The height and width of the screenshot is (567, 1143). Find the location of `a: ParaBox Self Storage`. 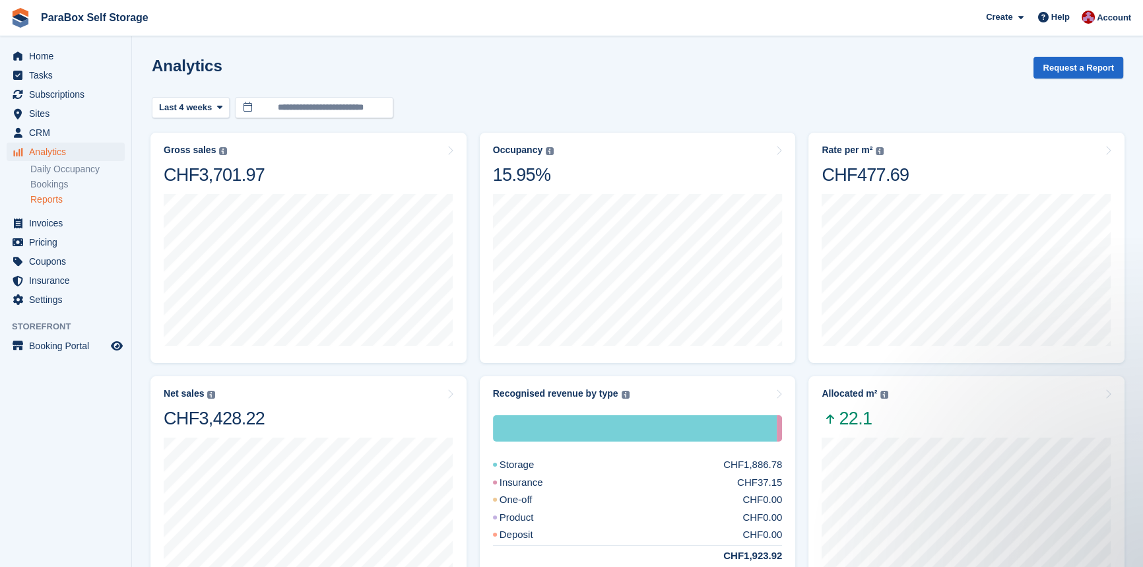

a: ParaBox Self Storage is located at coordinates (94, 17).